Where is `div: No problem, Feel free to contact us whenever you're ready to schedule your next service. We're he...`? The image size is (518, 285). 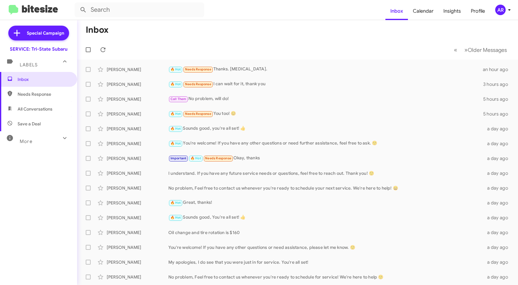
div: No problem, Feel free to contact us whenever you're ready to schedule your next service. We're he... is located at coordinates (327, 188).